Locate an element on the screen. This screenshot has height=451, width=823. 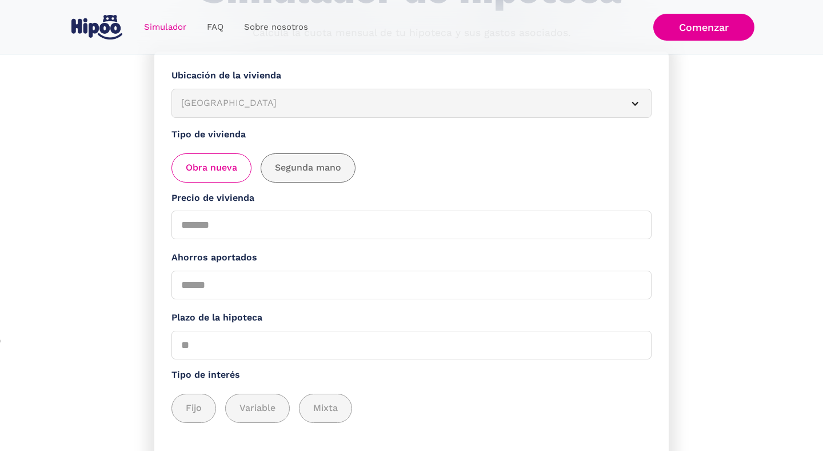
span: Segunda mano is located at coordinates (308, 168).